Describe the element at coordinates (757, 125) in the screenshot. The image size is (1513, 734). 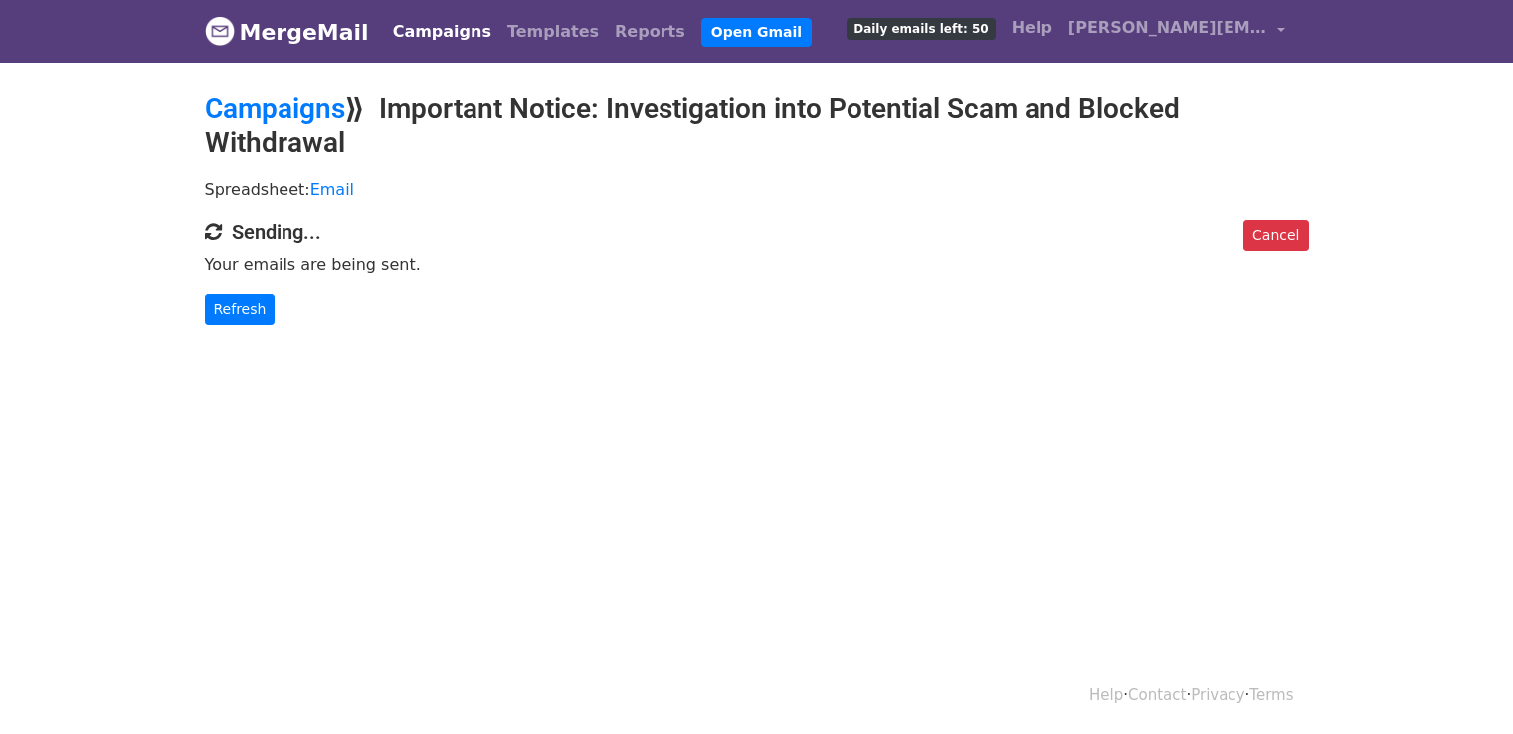
I see `h2: ⟫ Important Notice: Investigation into Potential Scam and Blocked Withdrawal` at that location.